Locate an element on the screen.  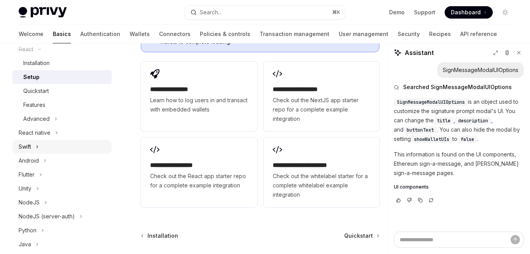
a: API reference is located at coordinates (478, 34).